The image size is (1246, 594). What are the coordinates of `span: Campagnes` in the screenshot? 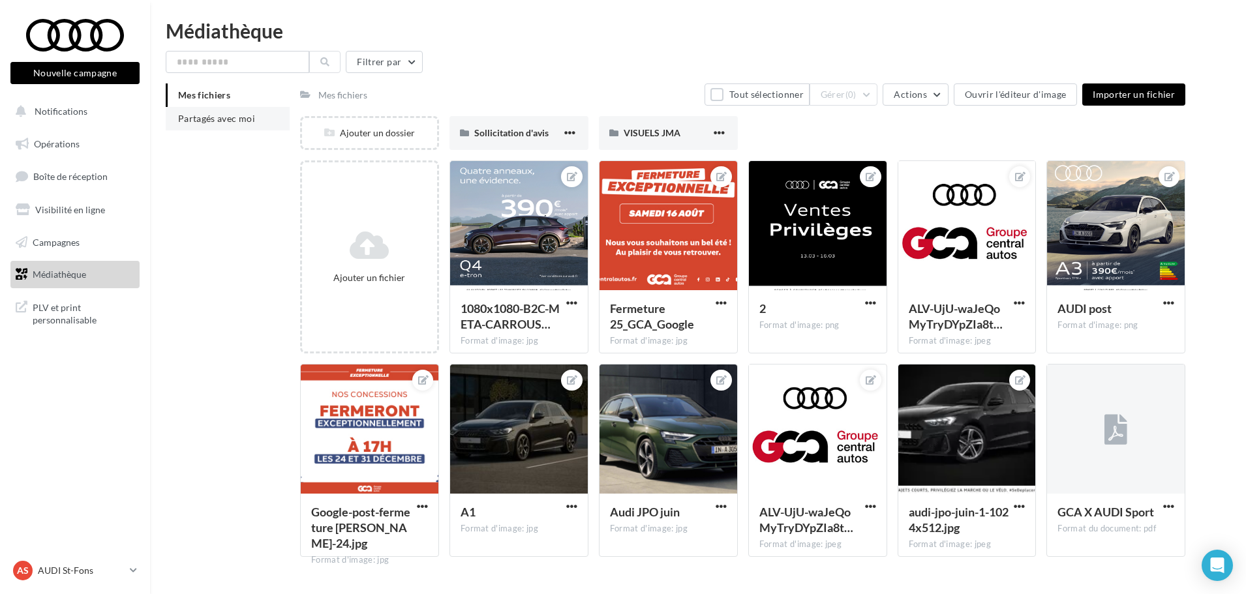 It's located at (56, 241).